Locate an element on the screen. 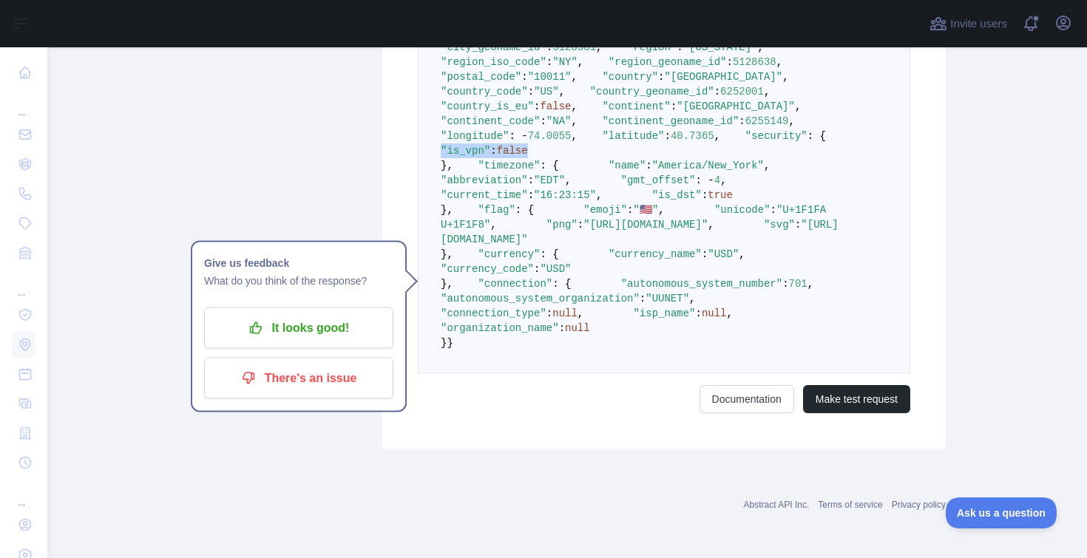 Image resolution: width=1087 pixels, height=558 pixels. span: "autonomous_system_number" is located at coordinates (702, 284).